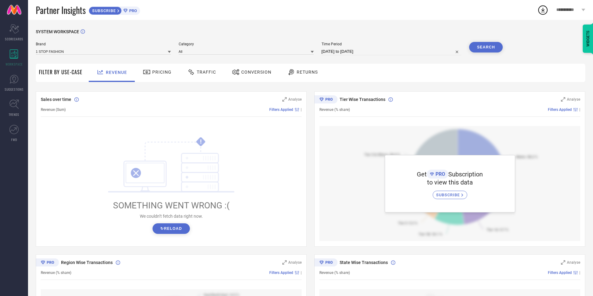  I want to click on div: Open download list, so click(543, 10).